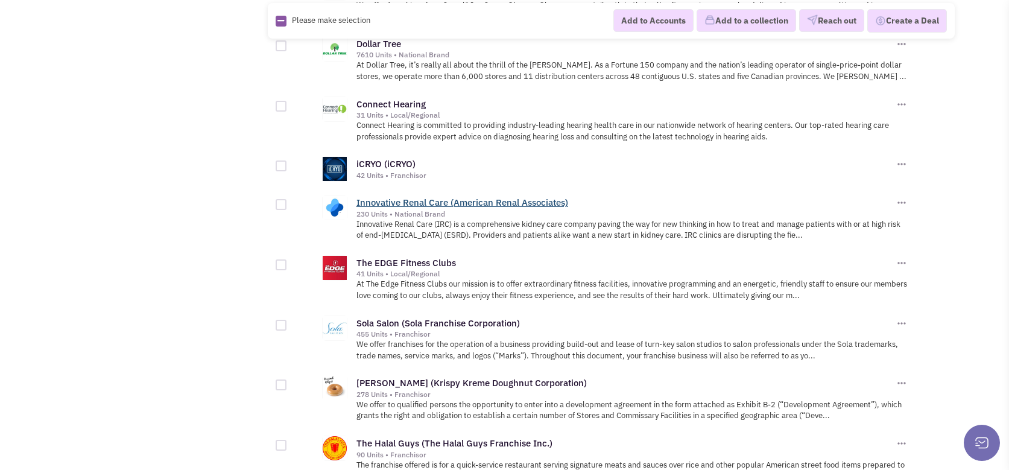  What do you see at coordinates (626, 55) in the screenshot?
I see `div: 7610 Units • National Brand` at bounding box center [626, 55].